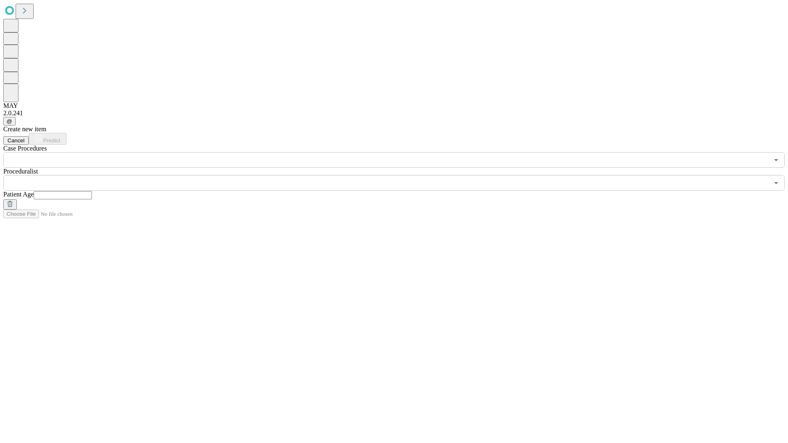  What do you see at coordinates (16, 140) in the screenshot?
I see `button: Cancel` at bounding box center [16, 140].